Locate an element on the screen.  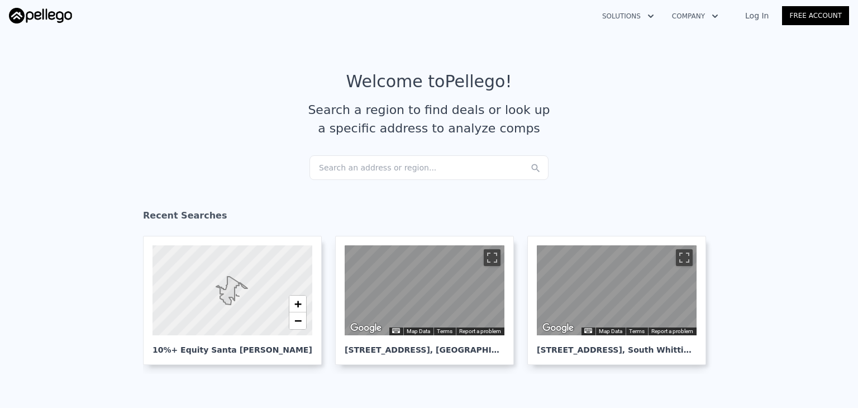
a: Free Account is located at coordinates (816, 16).